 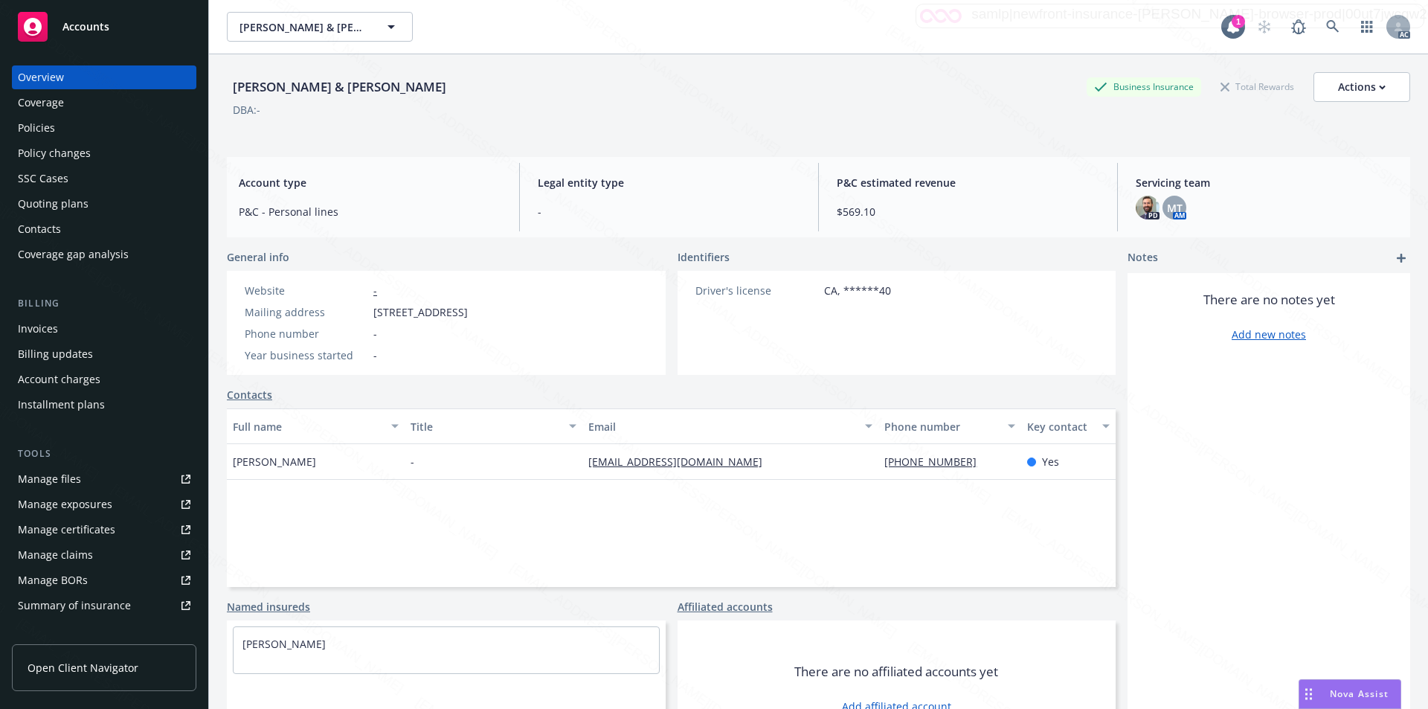 I want to click on button: Key contact, so click(x=1068, y=426).